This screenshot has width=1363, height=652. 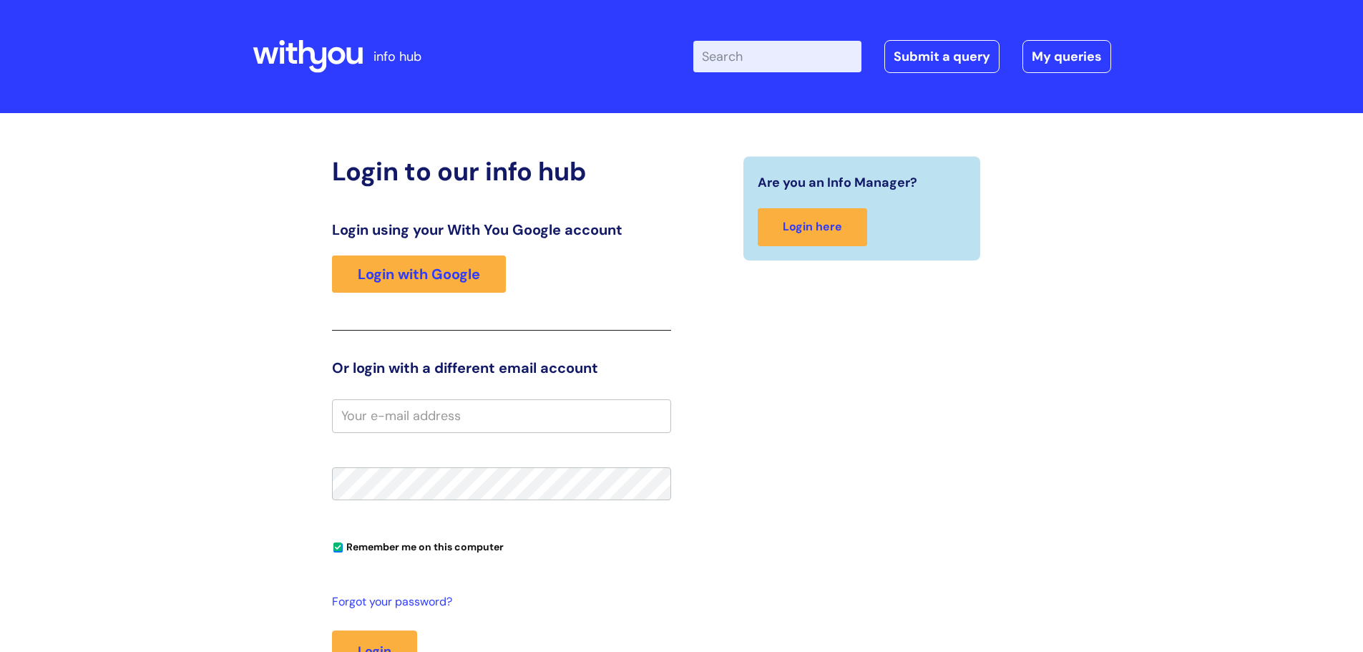 I want to click on h3: Login using your With You Google account, so click(x=501, y=230).